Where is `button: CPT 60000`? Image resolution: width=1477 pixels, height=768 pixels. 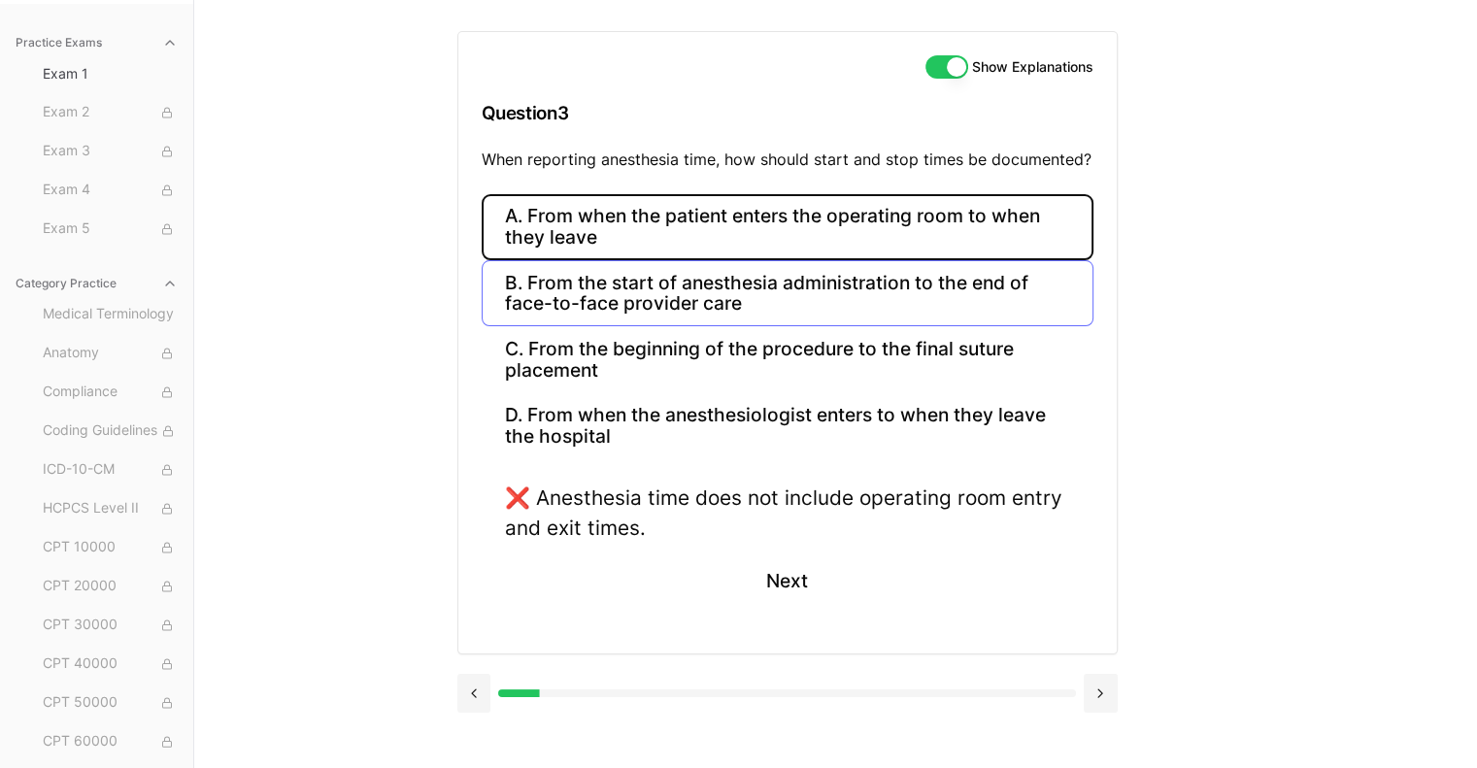 button: CPT 60000 is located at coordinates (110, 742).